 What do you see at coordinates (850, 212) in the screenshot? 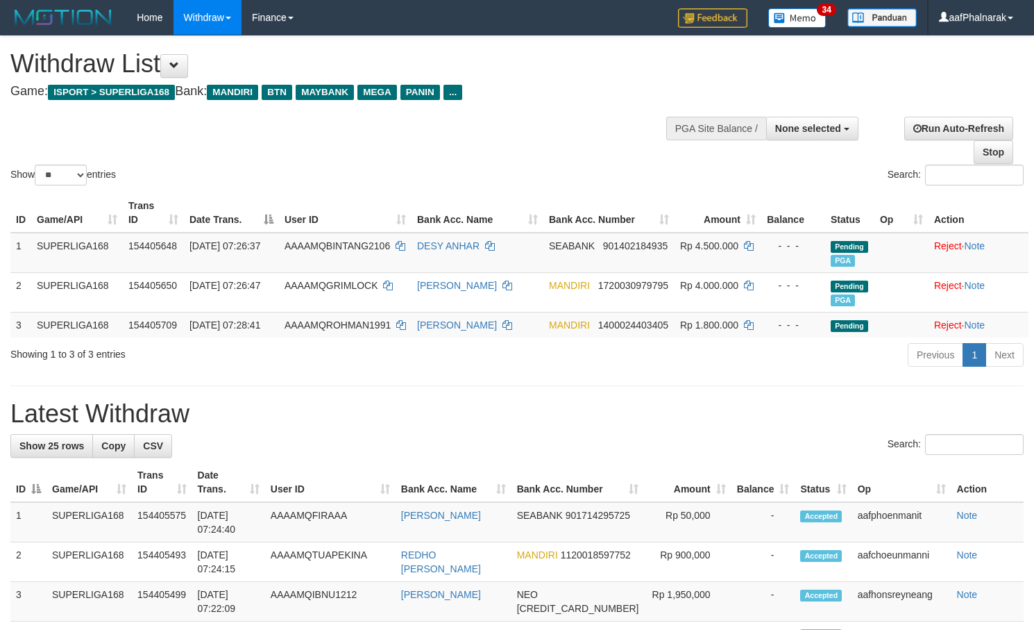
I see `th: Status` at bounding box center [850, 212].